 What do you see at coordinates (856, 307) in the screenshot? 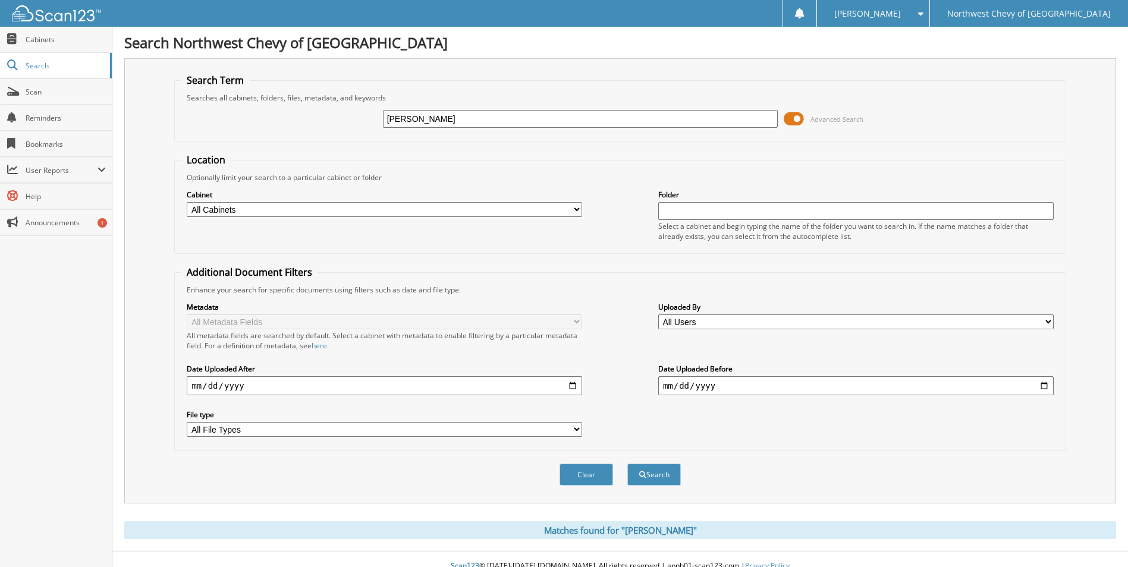
I see `label: Uploaded By` at bounding box center [856, 307].